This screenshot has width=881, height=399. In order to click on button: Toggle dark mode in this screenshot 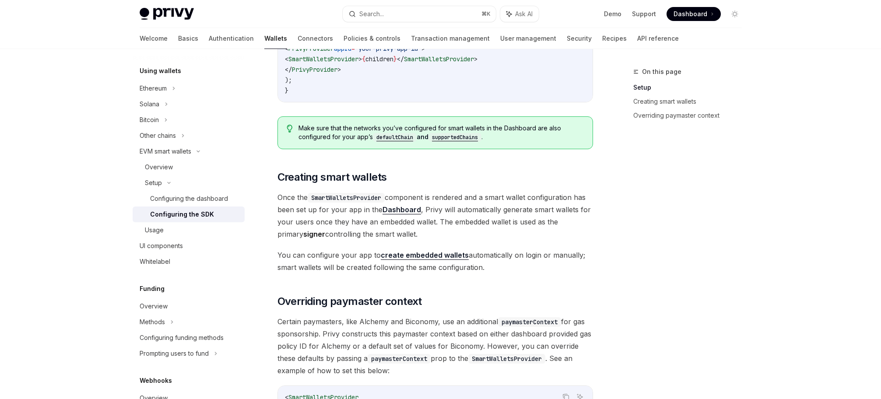, I will do `click(735, 14)`.